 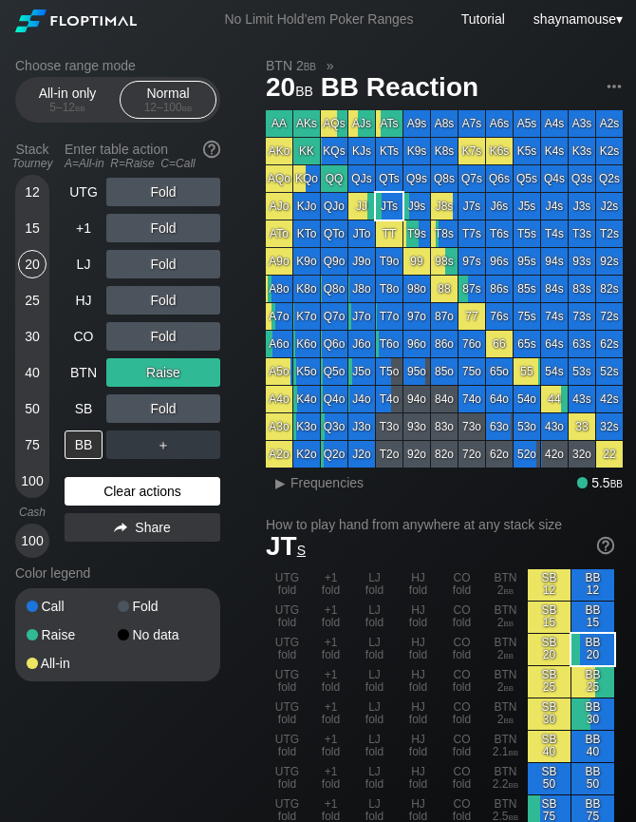 What do you see at coordinates (582, 316) in the screenshot?
I see `div: 73s` at bounding box center [582, 316].